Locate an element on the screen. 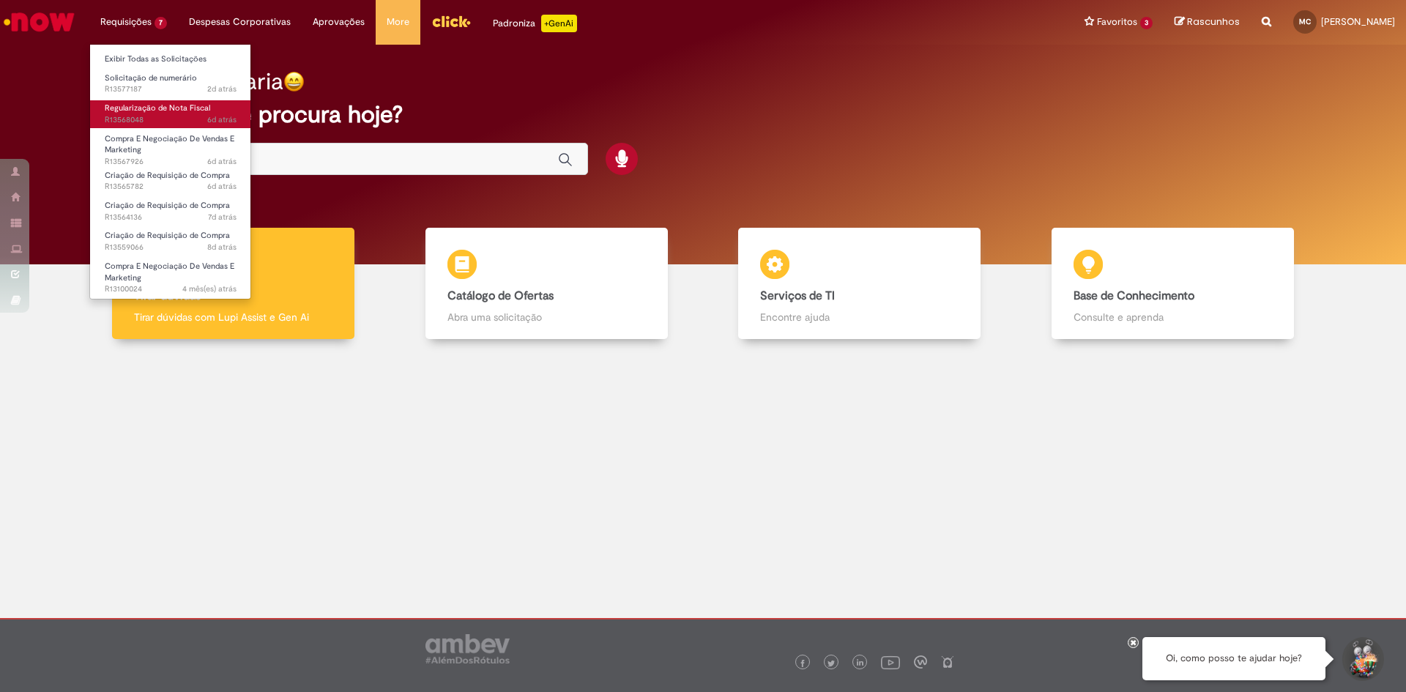 This screenshot has height=692, width=1406. time: 23/09/2025 13:35:58 is located at coordinates (222, 247).